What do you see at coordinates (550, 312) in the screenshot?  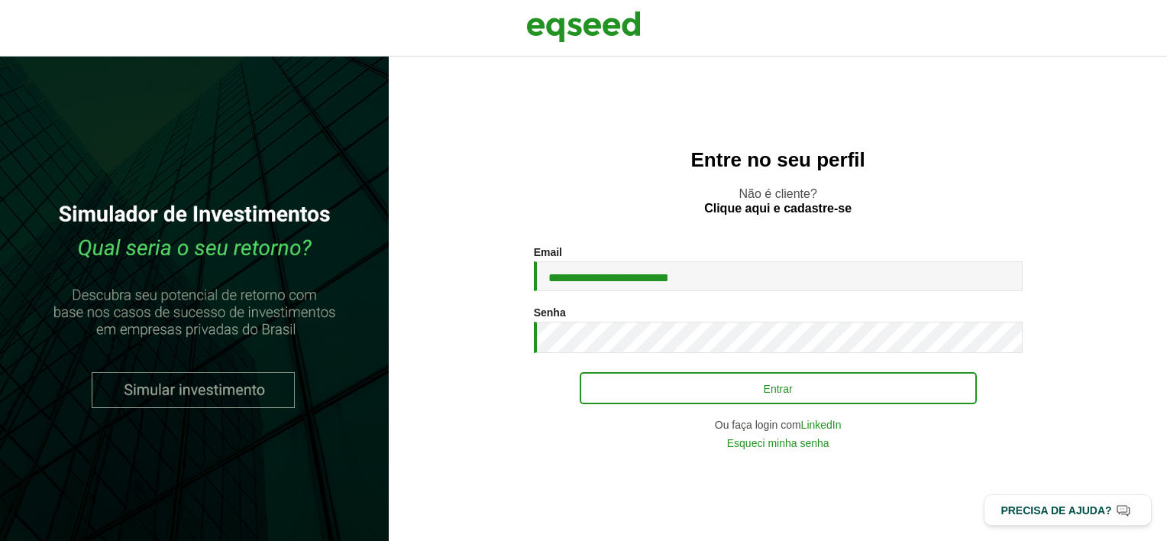 I see `label: Senha` at bounding box center [550, 312].